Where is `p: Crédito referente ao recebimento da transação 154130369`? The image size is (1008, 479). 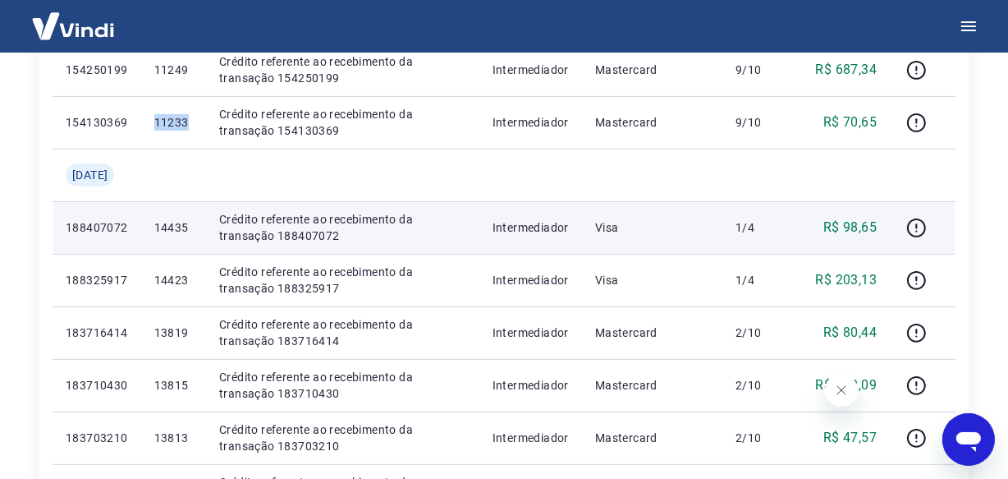
p: Crédito referente ao recebimento da transação 154130369 is located at coordinates (342, 122).